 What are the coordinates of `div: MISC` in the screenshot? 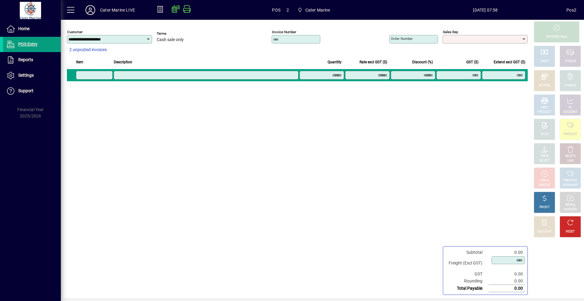 It's located at (544, 107).